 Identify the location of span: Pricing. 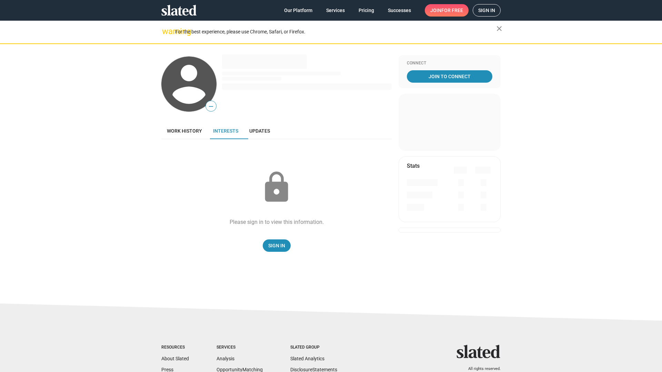
(366, 10).